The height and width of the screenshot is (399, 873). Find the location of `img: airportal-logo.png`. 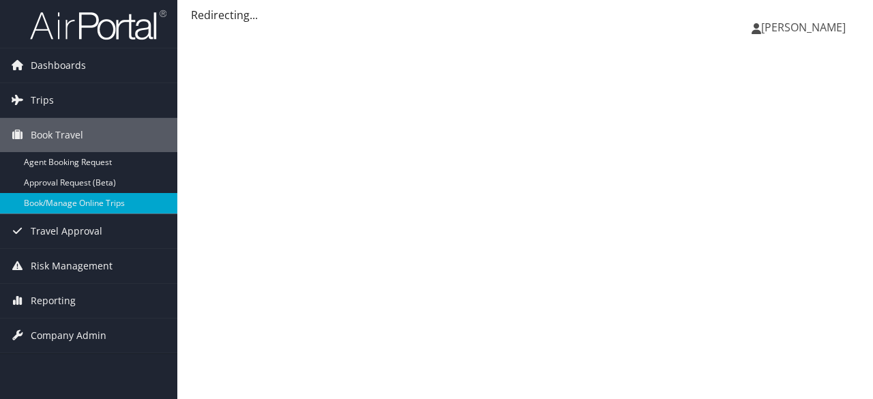

img: airportal-logo.png is located at coordinates (98, 25).